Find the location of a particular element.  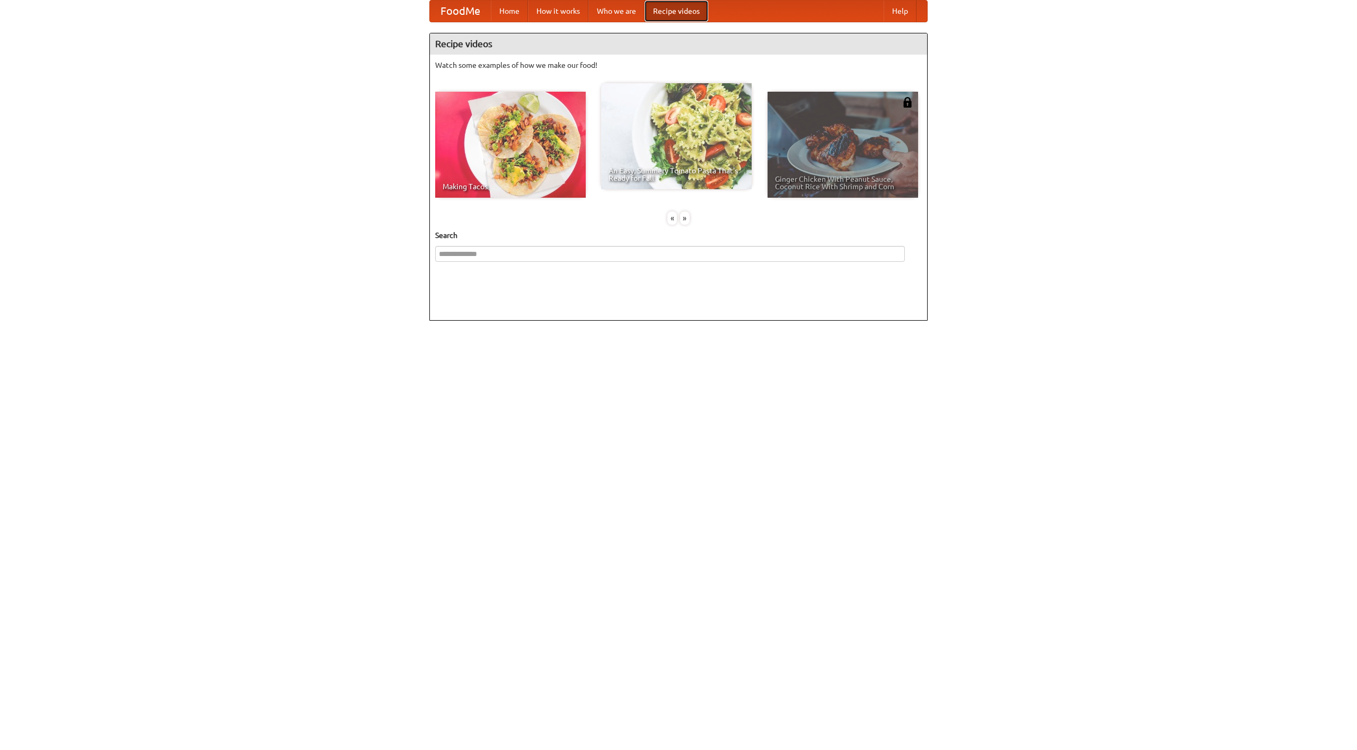

a: Help is located at coordinates (900, 11).